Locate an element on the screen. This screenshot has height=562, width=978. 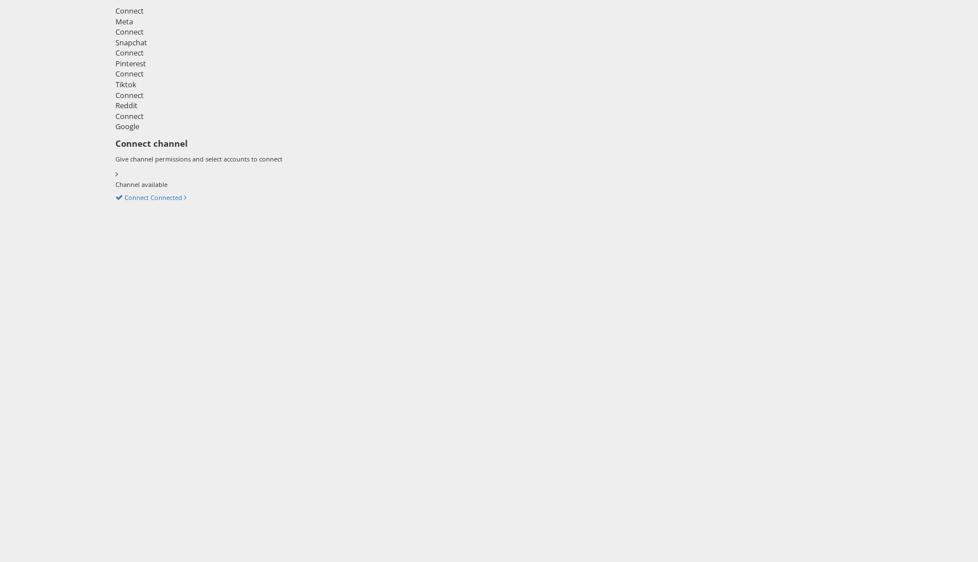
h6: Connect channel is located at coordinates (543, 143).